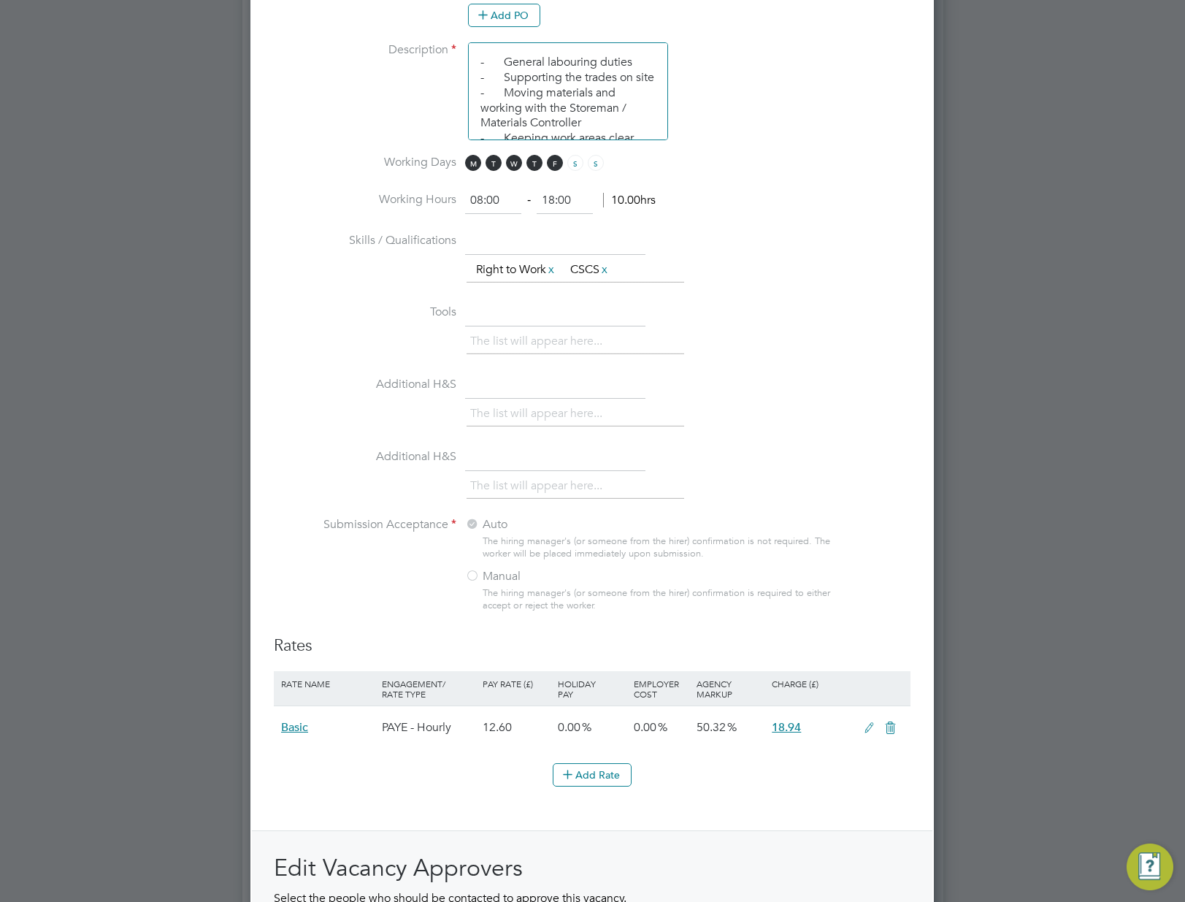 Image resolution: width=1185 pixels, height=902 pixels. What do you see at coordinates (473, 163) in the screenshot?
I see `span: M` at bounding box center [473, 163].